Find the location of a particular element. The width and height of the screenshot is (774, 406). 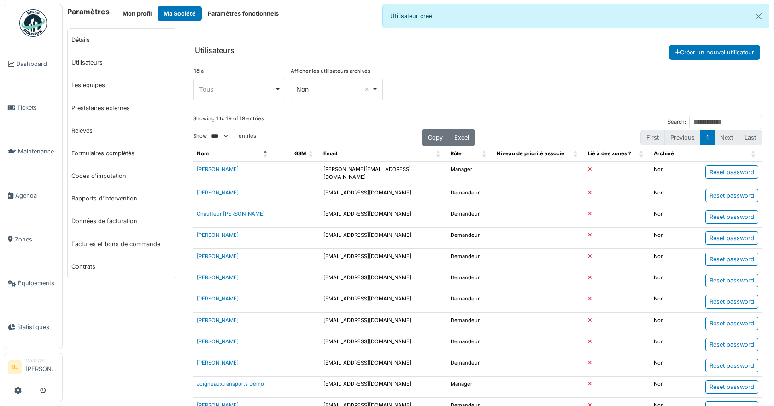

a: Relevés is located at coordinates (122, 130).